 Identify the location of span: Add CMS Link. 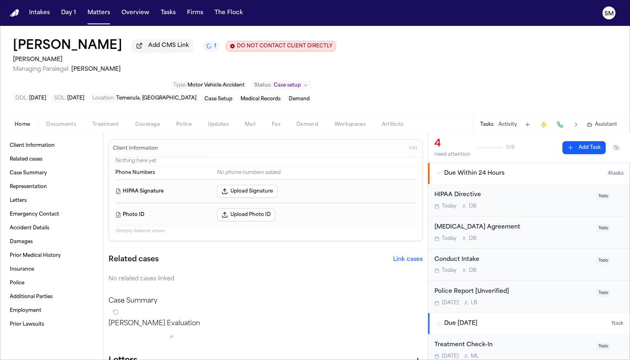
(168, 46).